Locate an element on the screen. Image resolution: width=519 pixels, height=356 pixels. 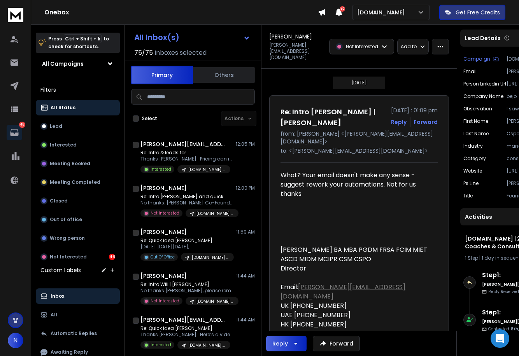
p: Get Free Credits is located at coordinates (478, 12).